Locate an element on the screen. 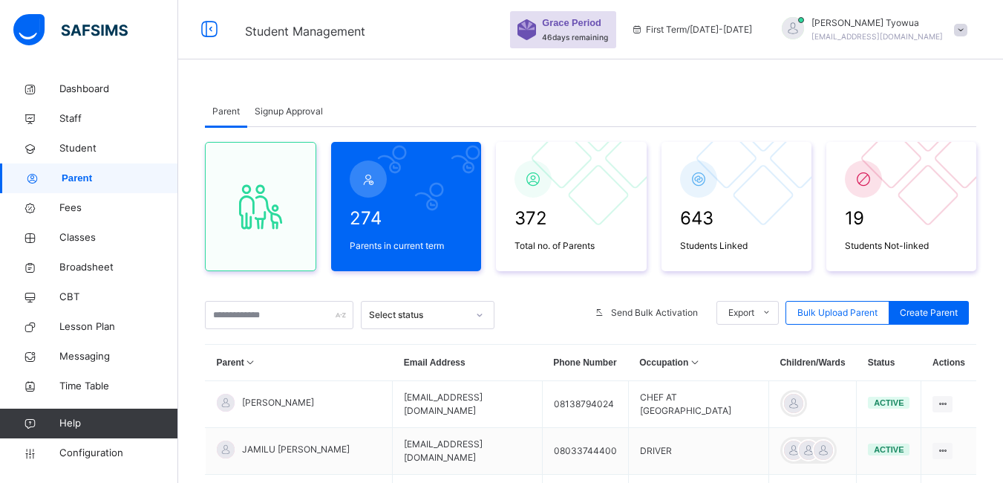 The height and width of the screenshot is (483, 1003). th: Email Address is located at coordinates (467, 362).